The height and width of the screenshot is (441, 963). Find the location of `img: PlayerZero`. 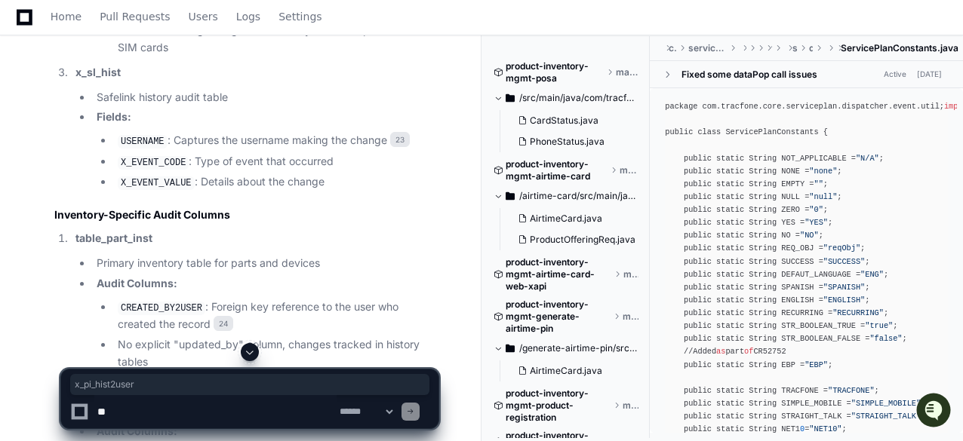

img: PlayerZero is located at coordinates (30, 30).